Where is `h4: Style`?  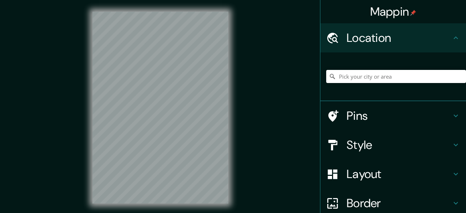
h4: Style is located at coordinates (399, 145).